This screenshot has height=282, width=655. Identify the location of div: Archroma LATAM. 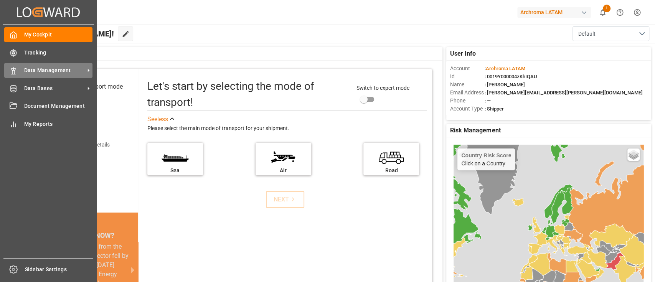
(554, 12).